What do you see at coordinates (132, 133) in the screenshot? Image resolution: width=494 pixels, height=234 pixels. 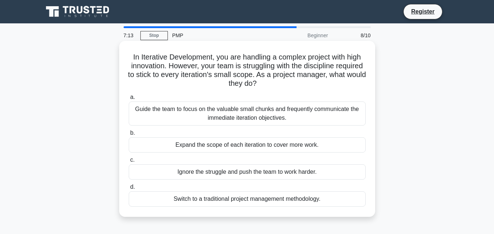 I see `span: b.` at bounding box center [132, 133].